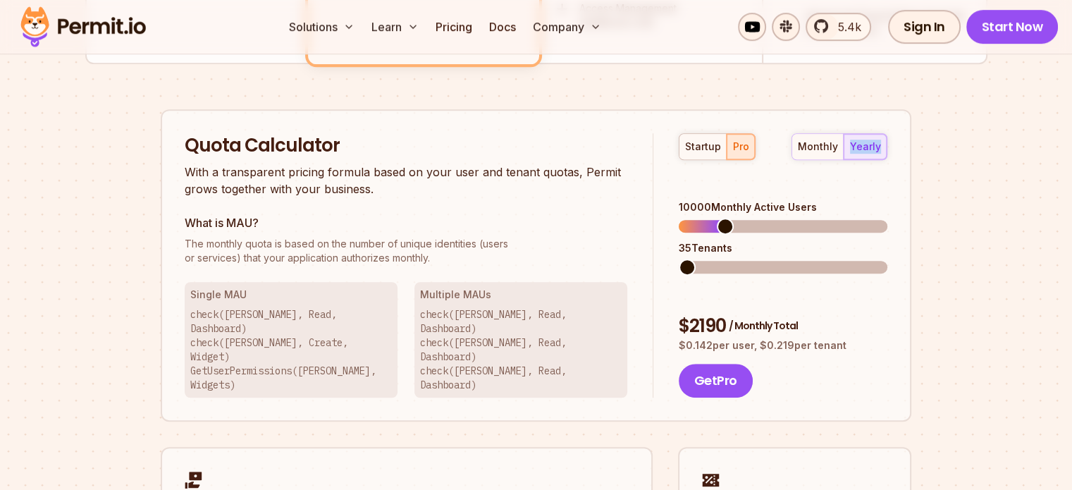 The height and width of the screenshot is (490, 1072). What do you see at coordinates (521, 295) in the screenshot?
I see `h3: Multiple MAUs` at bounding box center [521, 295].